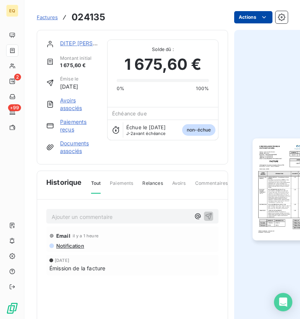 This screenshot has height=319, width=300. Describe the element at coordinates (77, 268) in the screenshot. I see `span: Émission de la facture` at that location.